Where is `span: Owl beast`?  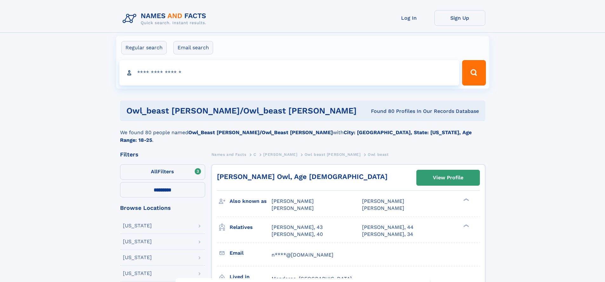
span: Owl beast is located at coordinates (378, 154).